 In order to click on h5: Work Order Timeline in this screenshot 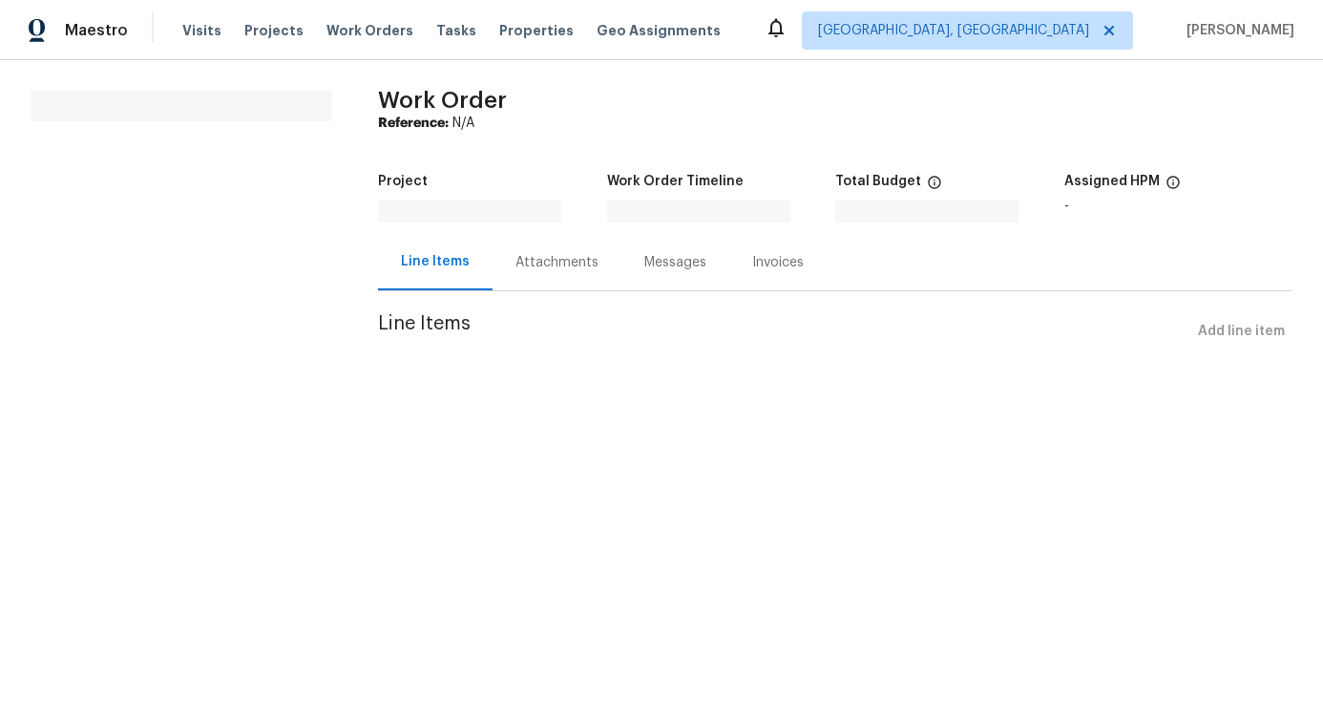, I will do `click(675, 181)`.